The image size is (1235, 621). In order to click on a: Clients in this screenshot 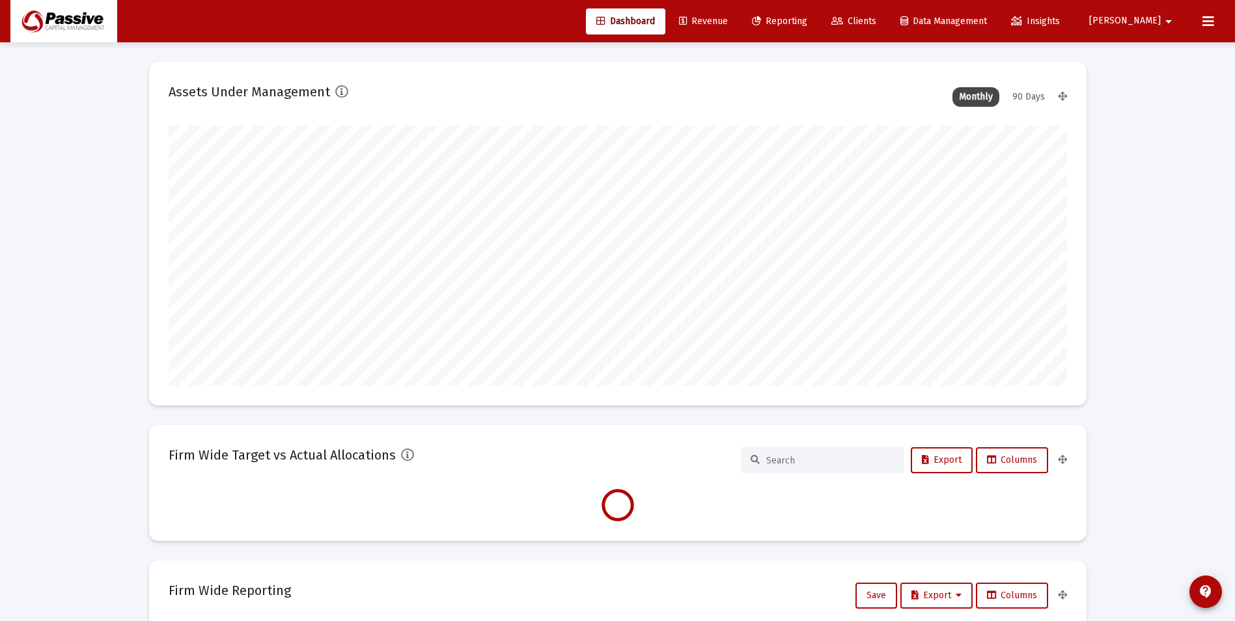, I will do `click(853, 21)`.